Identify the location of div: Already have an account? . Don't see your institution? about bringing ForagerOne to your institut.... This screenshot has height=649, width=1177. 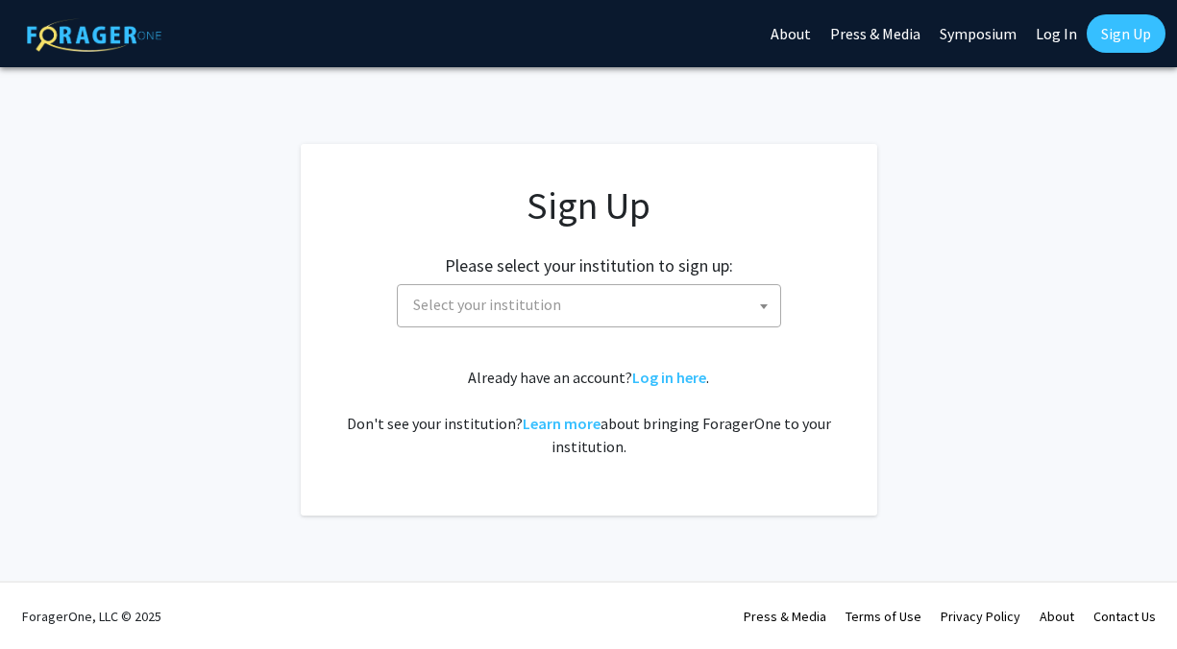
(589, 412).